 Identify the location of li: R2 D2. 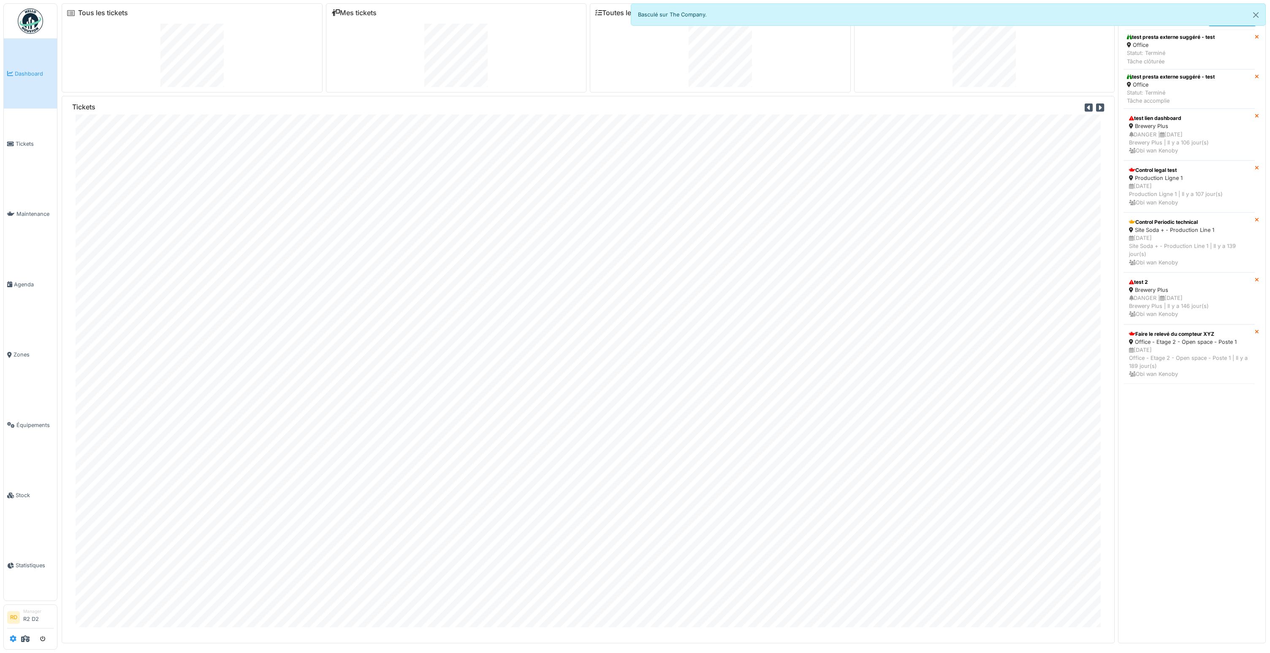
(38, 617).